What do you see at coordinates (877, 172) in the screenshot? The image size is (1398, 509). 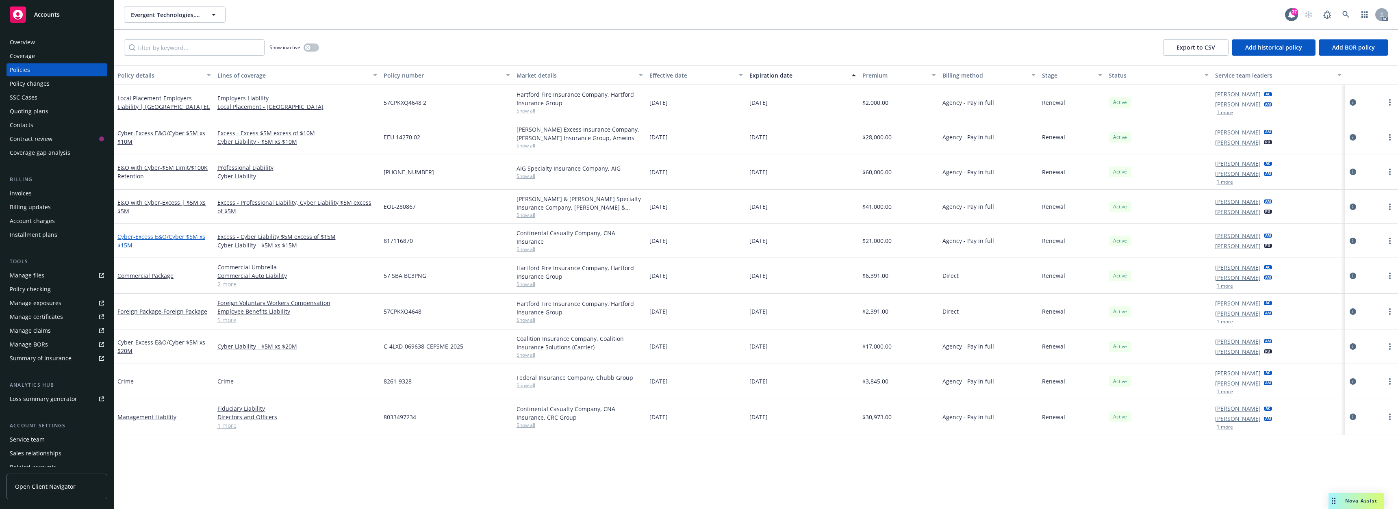 I see `span: $60,000.00` at bounding box center [877, 172].